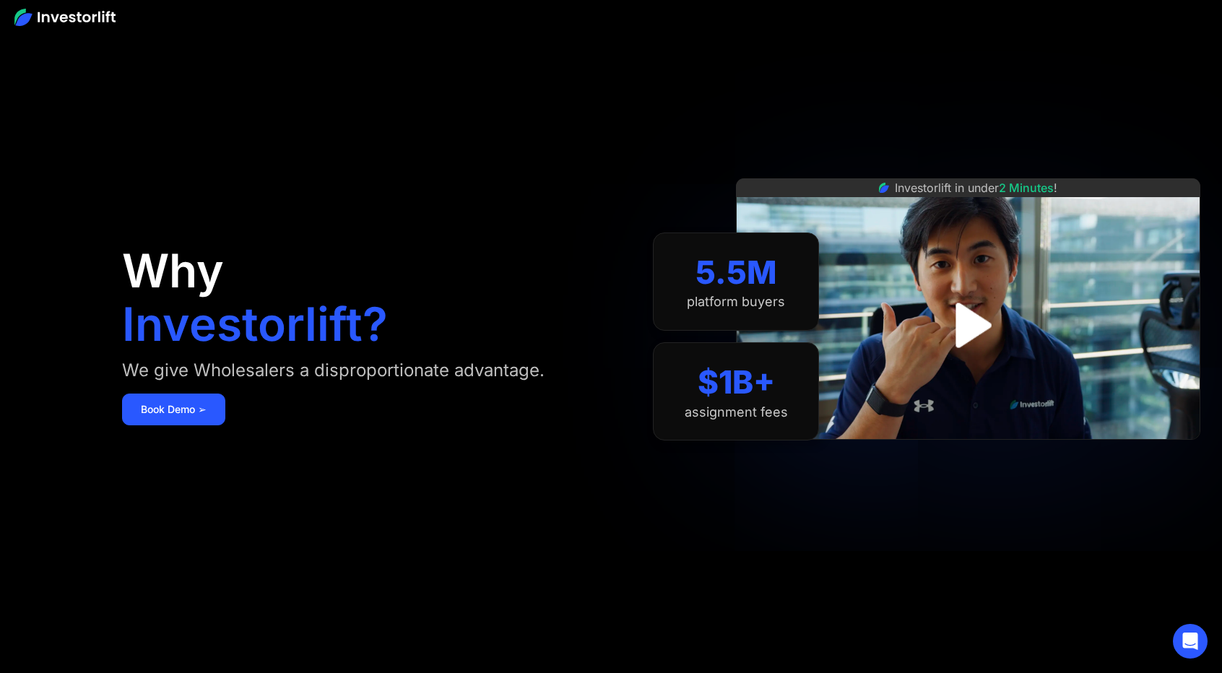 The image size is (1222, 673). I want to click on div: assignment fees, so click(736, 412).